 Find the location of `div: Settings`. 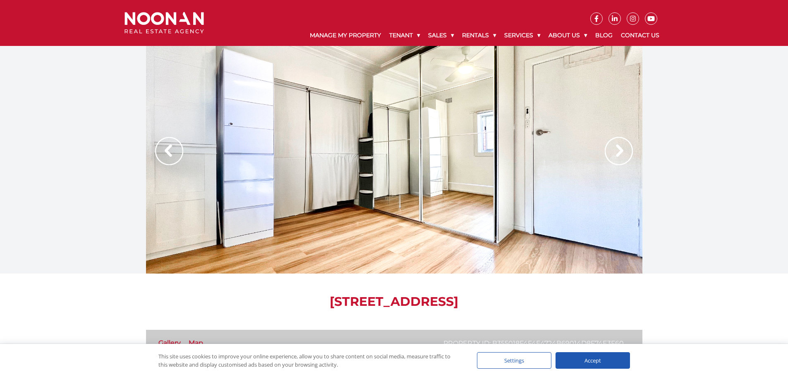

div: Settings is located at coordinates (514, 360).